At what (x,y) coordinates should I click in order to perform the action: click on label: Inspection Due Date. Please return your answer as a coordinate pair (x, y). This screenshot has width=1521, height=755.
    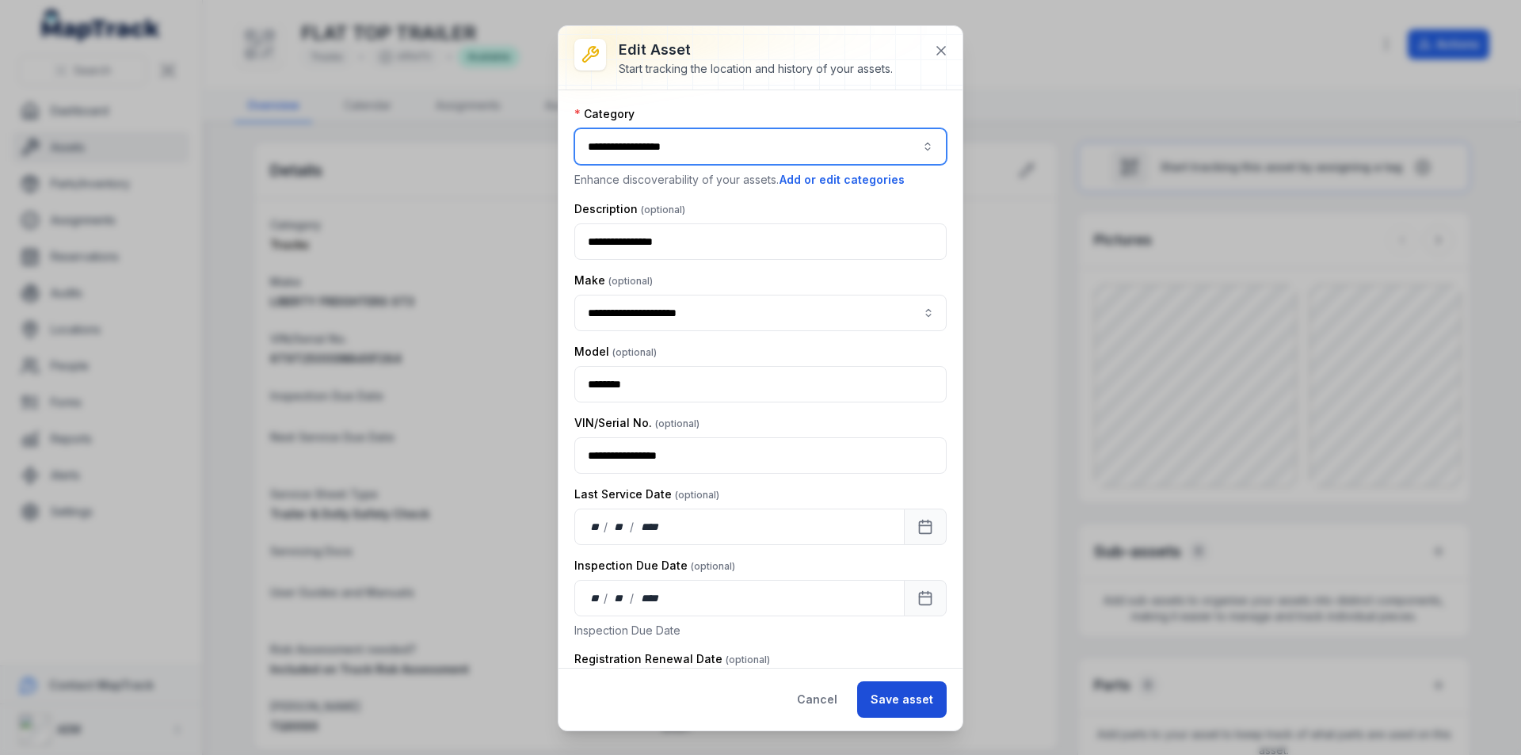
    Looking at the image, I should click on (655, 566).